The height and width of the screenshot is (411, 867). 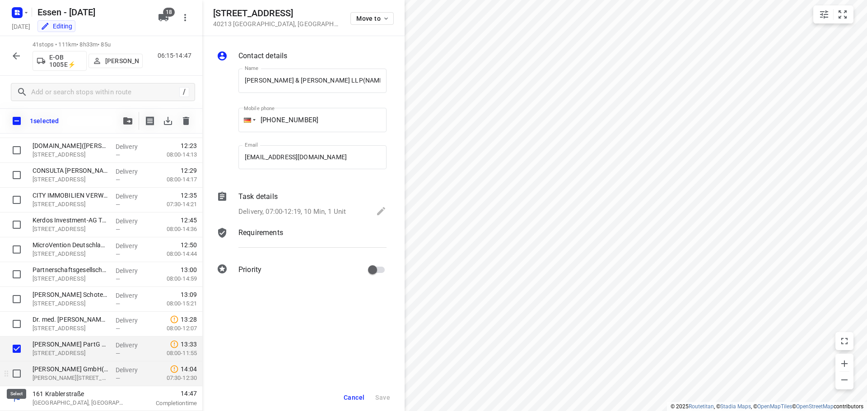 I want to click on a: Stadia Maps, so click(x=735, y=407).